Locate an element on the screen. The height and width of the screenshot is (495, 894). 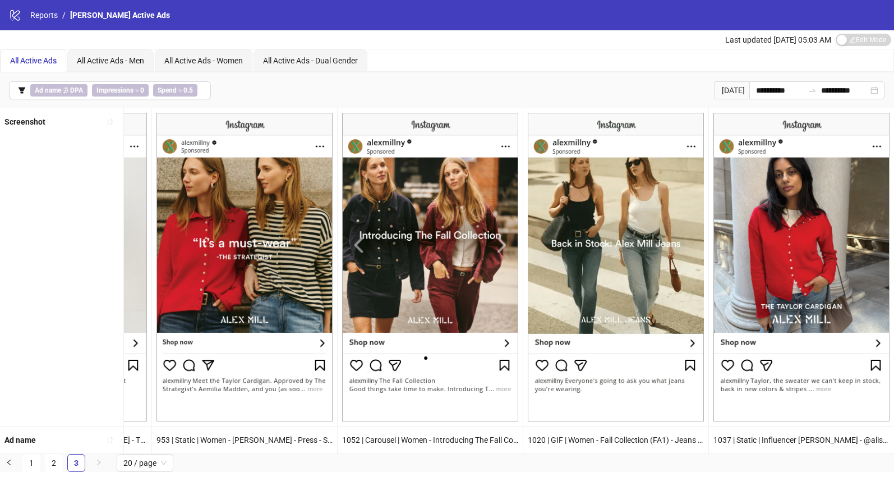
a: 2 is located at coordinates (54, 463).